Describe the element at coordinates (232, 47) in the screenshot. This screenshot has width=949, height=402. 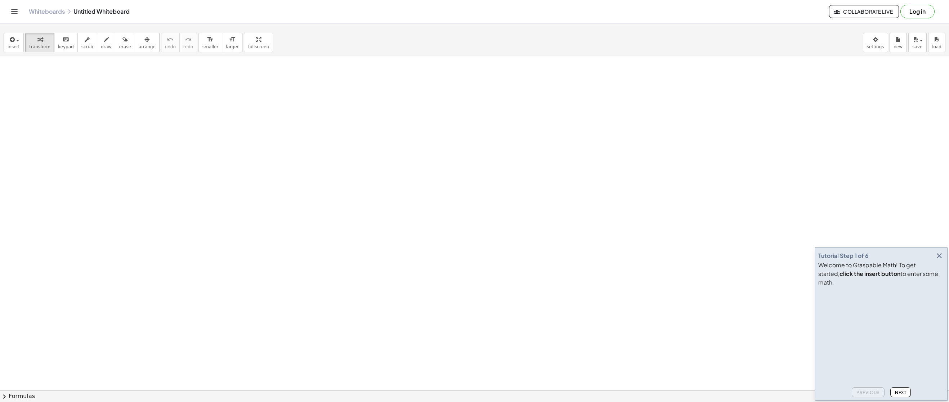
I see `span: larger` at that location.